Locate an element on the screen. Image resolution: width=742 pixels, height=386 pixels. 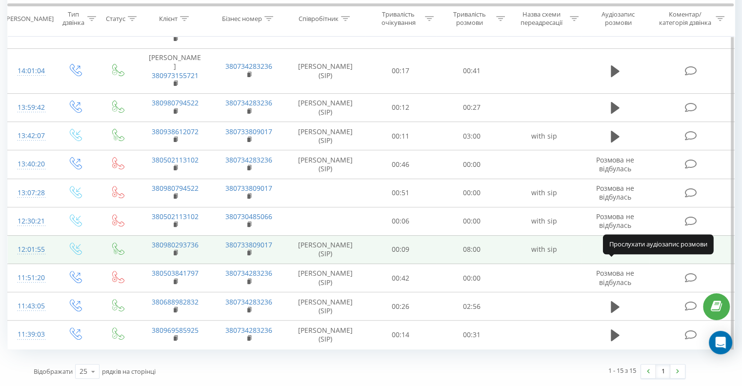
td: 08:00 is located at coordinates (471, 249).